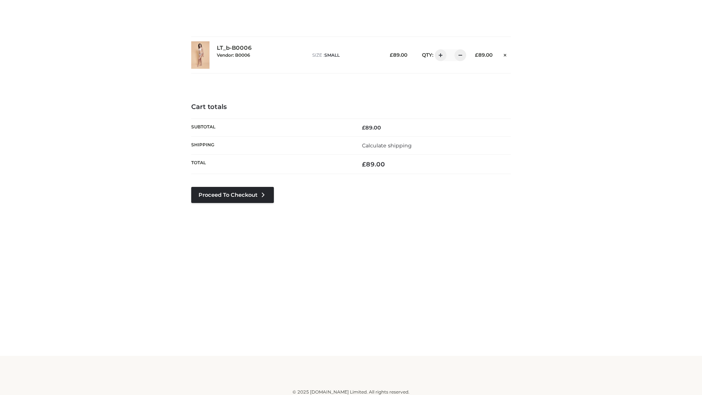 This screenshot has height=395, width=702. Describe the element at coordinates (233, 55) in the screenshot. I see `small: Vendor: B0006` at that location.